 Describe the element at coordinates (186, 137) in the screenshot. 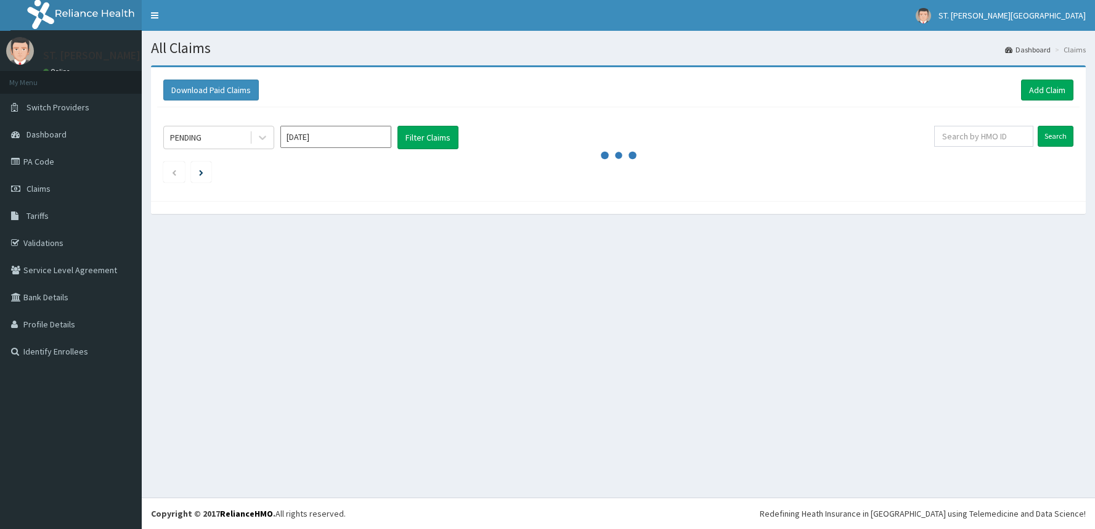

I see `div: PENDING` at that location.